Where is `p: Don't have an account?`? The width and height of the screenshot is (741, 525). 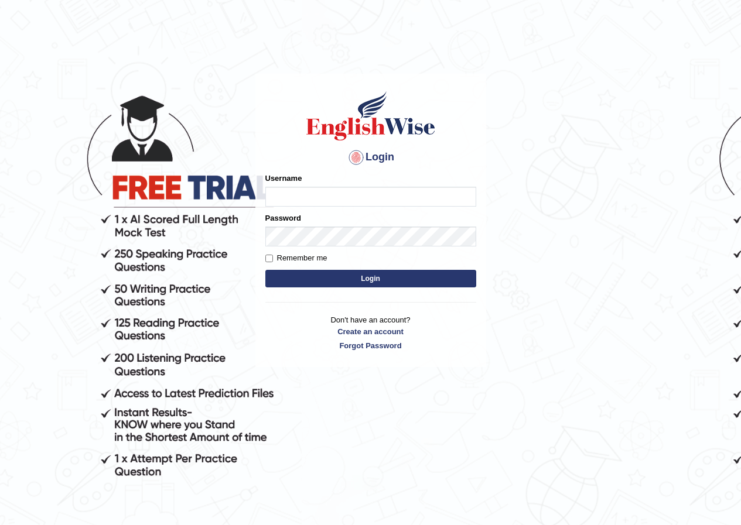
p: Don't have an account? is located at coordinates (371, 333).